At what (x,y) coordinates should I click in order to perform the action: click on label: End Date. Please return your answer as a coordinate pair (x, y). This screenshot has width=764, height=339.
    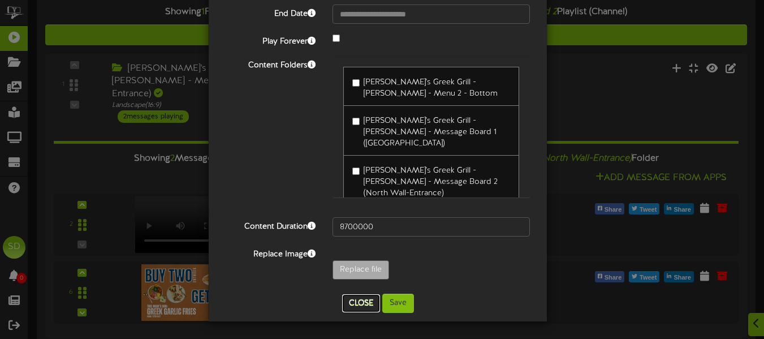
    Looking at the image, I should click on (270, 12).